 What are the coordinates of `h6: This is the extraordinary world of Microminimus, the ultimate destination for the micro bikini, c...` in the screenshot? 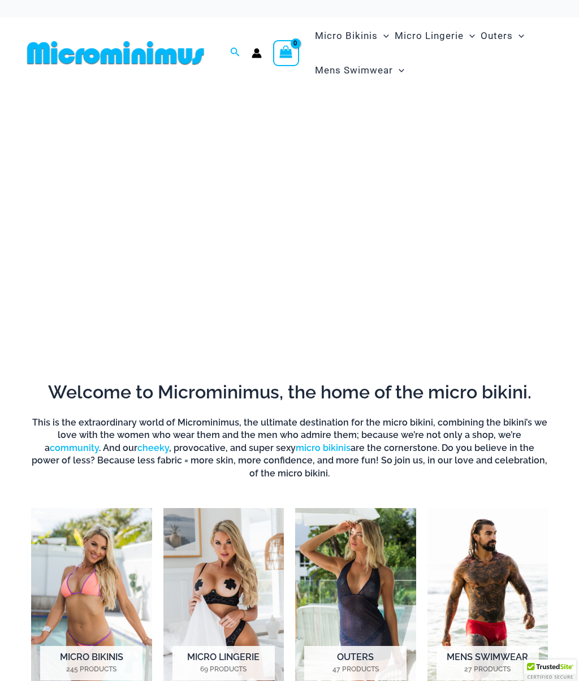 It's located at (289, 448).